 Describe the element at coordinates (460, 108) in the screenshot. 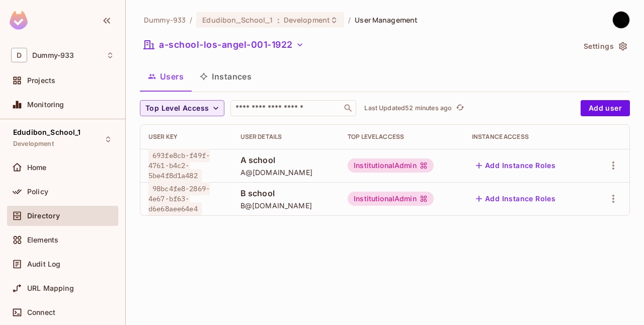

I see `span: refresh` at that location.